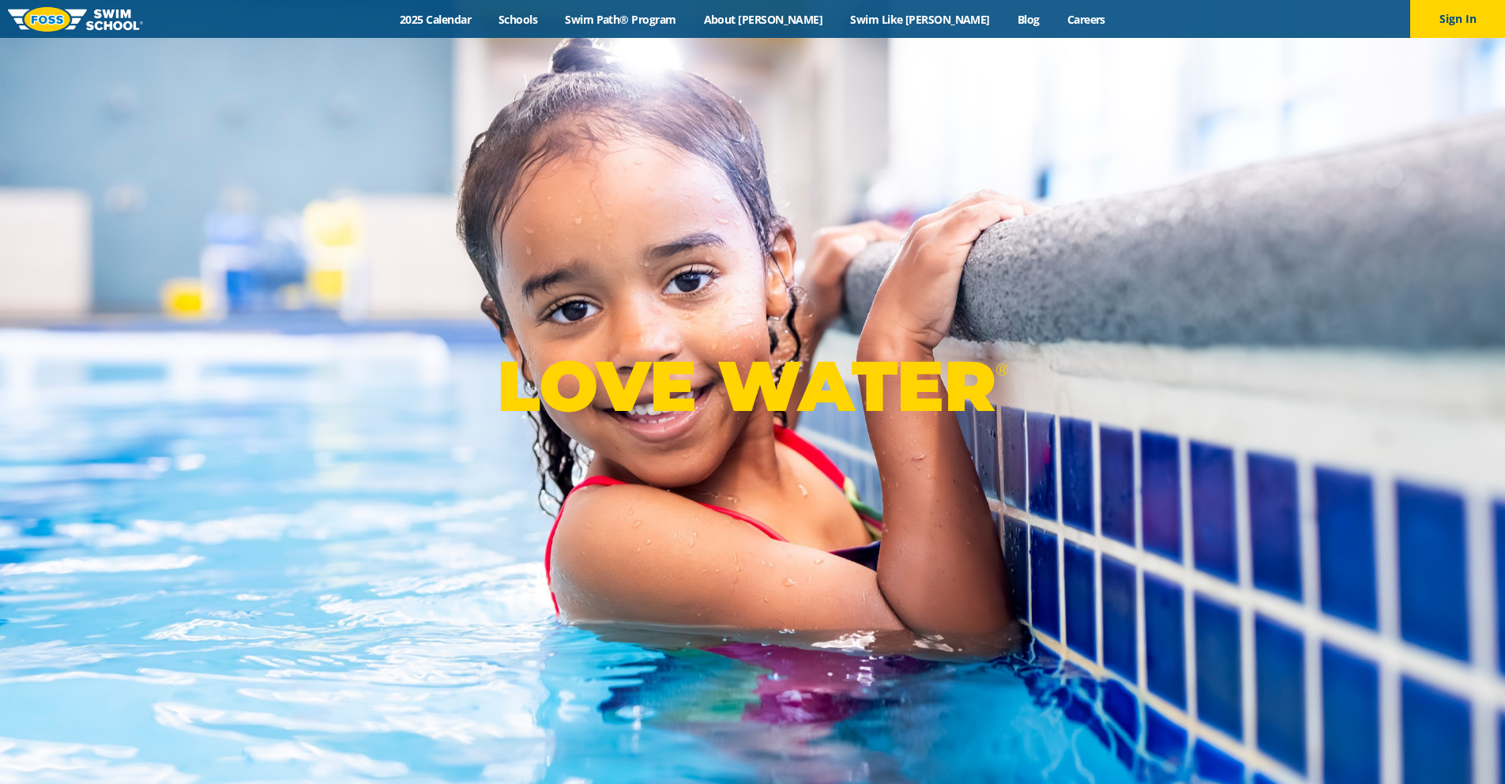  Describe the element at coordinates (518, 19) in the screenshot. I see `a: Schools` at that location.